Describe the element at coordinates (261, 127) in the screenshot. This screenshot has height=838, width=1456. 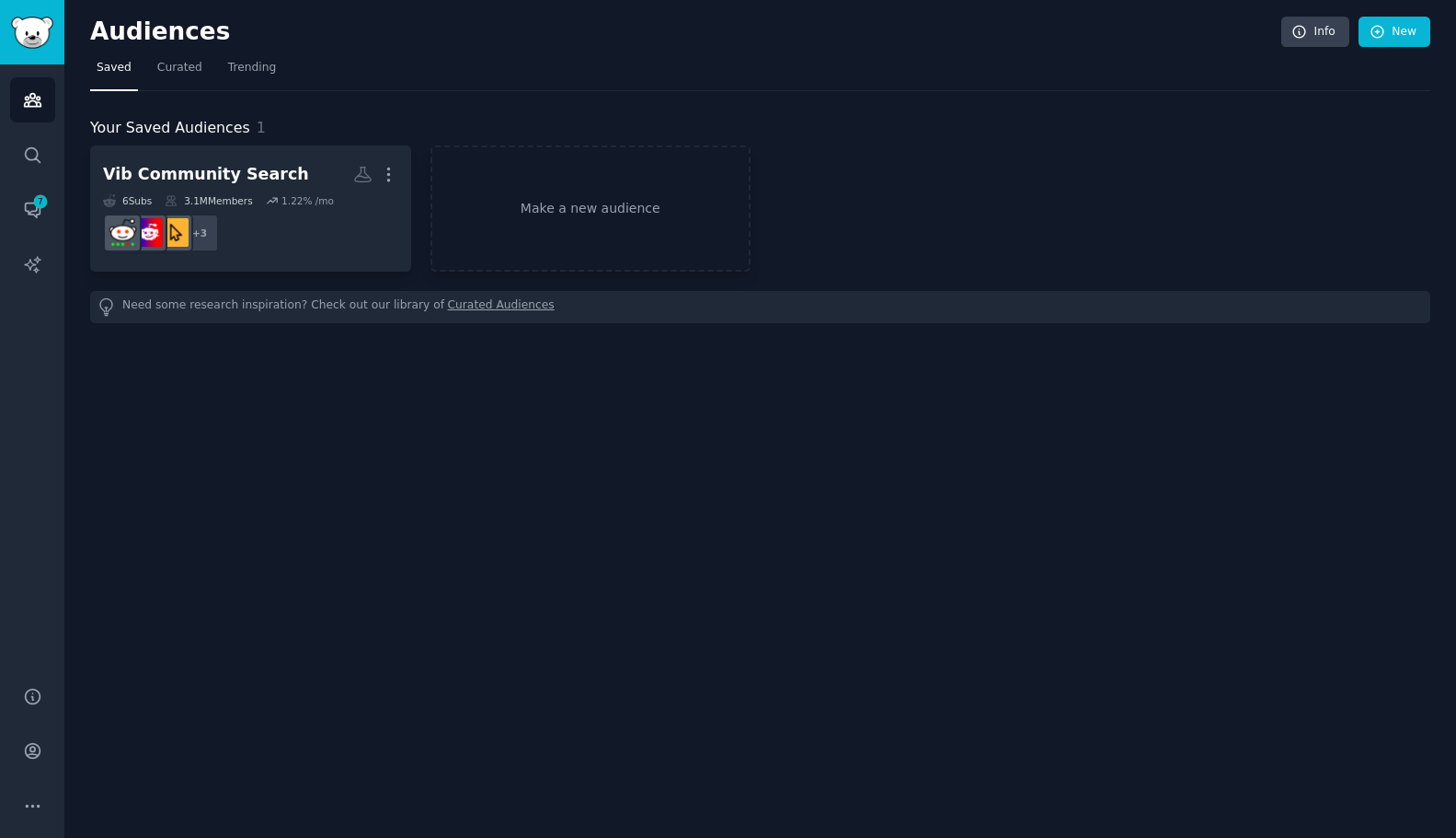
I see `span: 1` at that location.